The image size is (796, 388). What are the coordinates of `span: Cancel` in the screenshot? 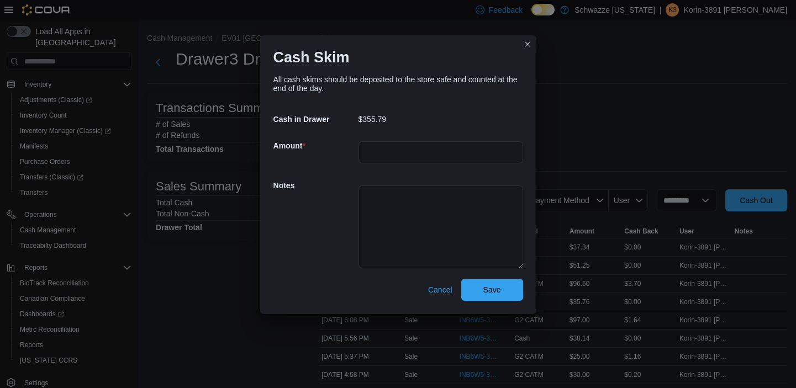 It's located at (440, 290).